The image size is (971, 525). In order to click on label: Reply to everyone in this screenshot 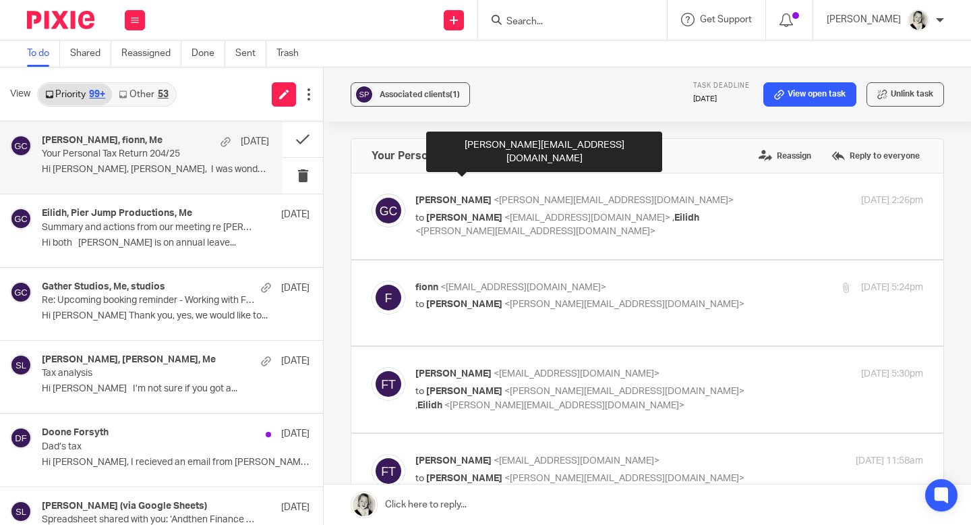, I will do `click(876, 156)`.